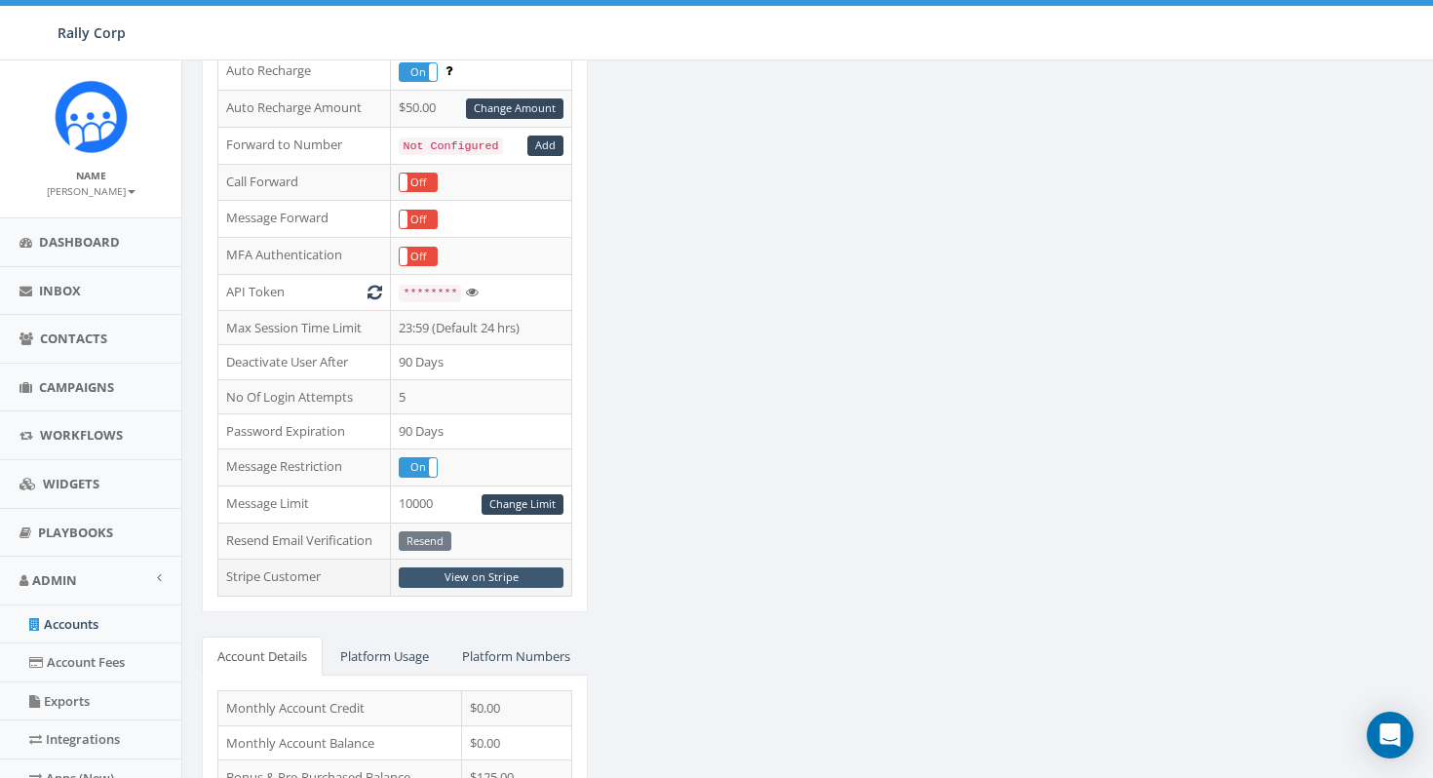  Describe the element at coordinates (304, 72) in the screenshot. I see `td: Auto Recharge` at that location.